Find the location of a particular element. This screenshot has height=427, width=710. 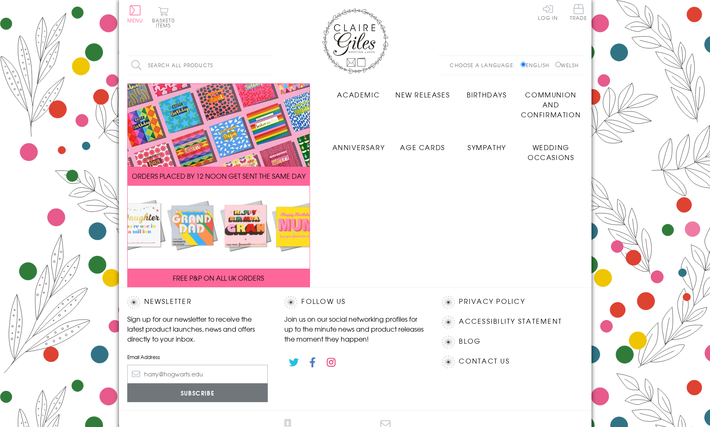

a: Trade is located at coordinates (579, 13).